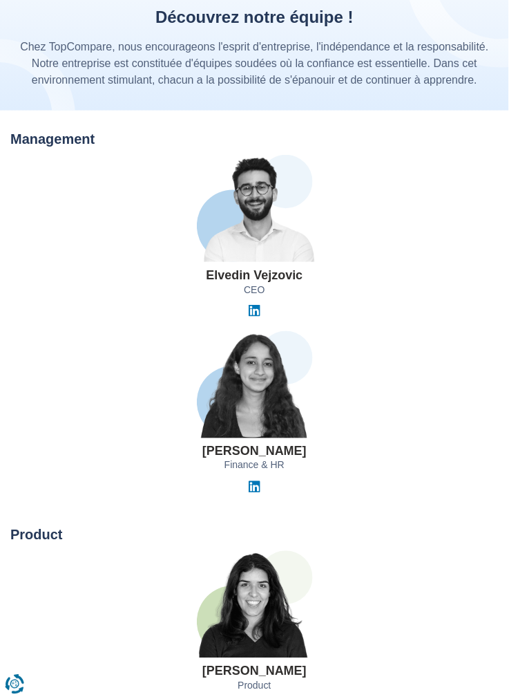 The height and width of the screenshot is (699, 509). What do you see at coordinates (254, 17) in the screenshot?
I see `h1: Découvrez notre équipe !` at bounding box center [254, 17].